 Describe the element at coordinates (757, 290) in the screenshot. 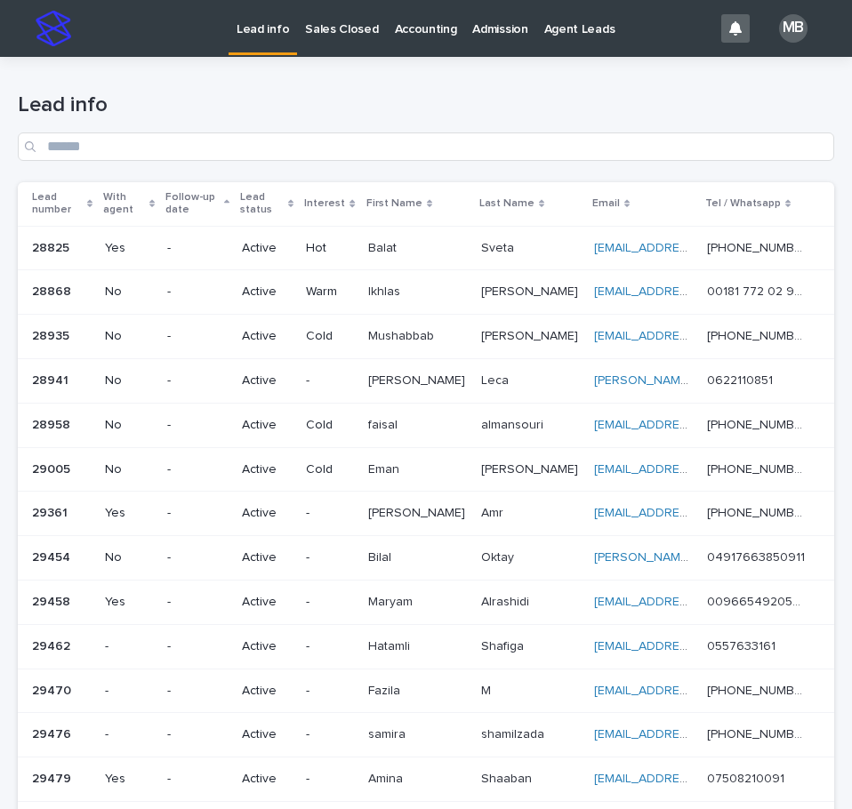

I see `p: 00181 772 02 903` at that location.